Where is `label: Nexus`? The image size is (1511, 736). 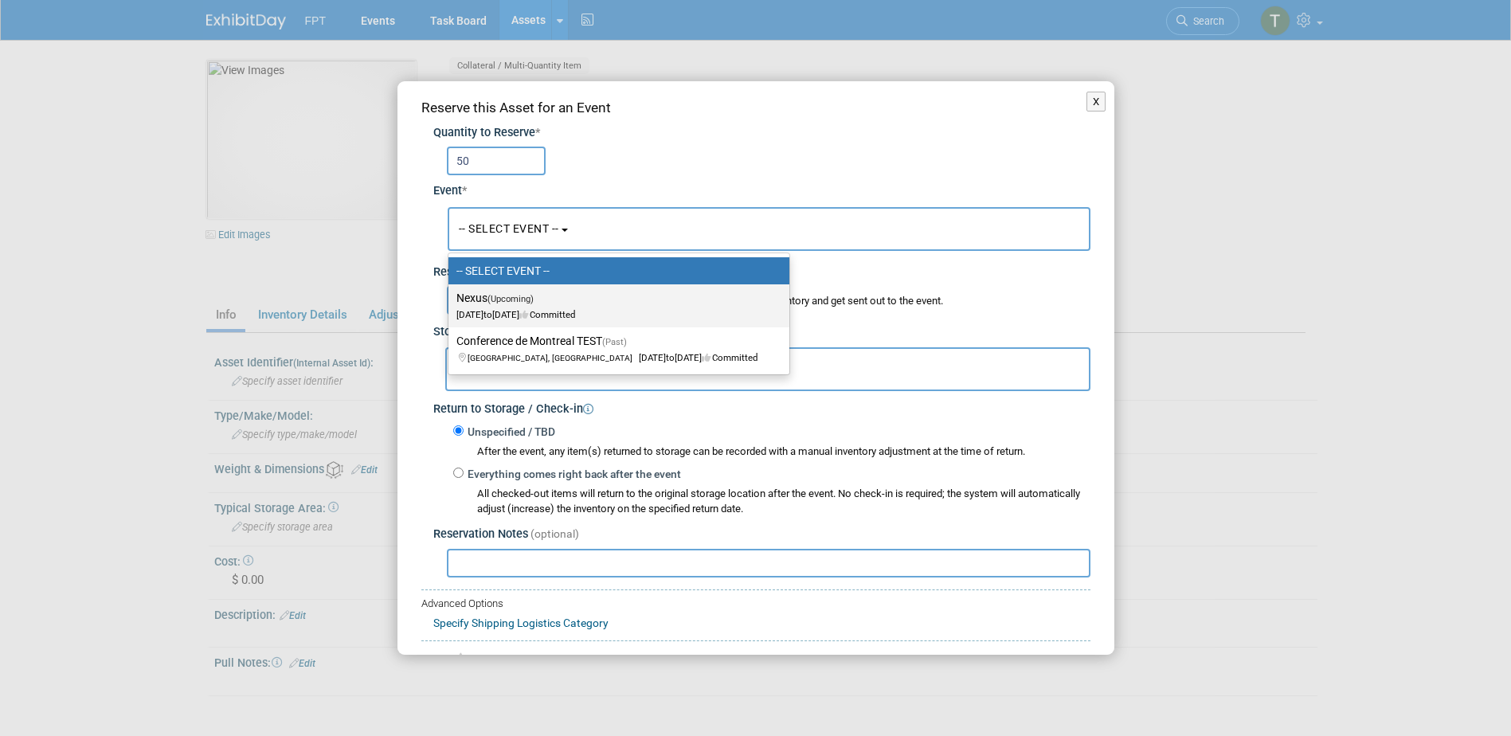 label: Nexus is located at coordinates (615, 306).